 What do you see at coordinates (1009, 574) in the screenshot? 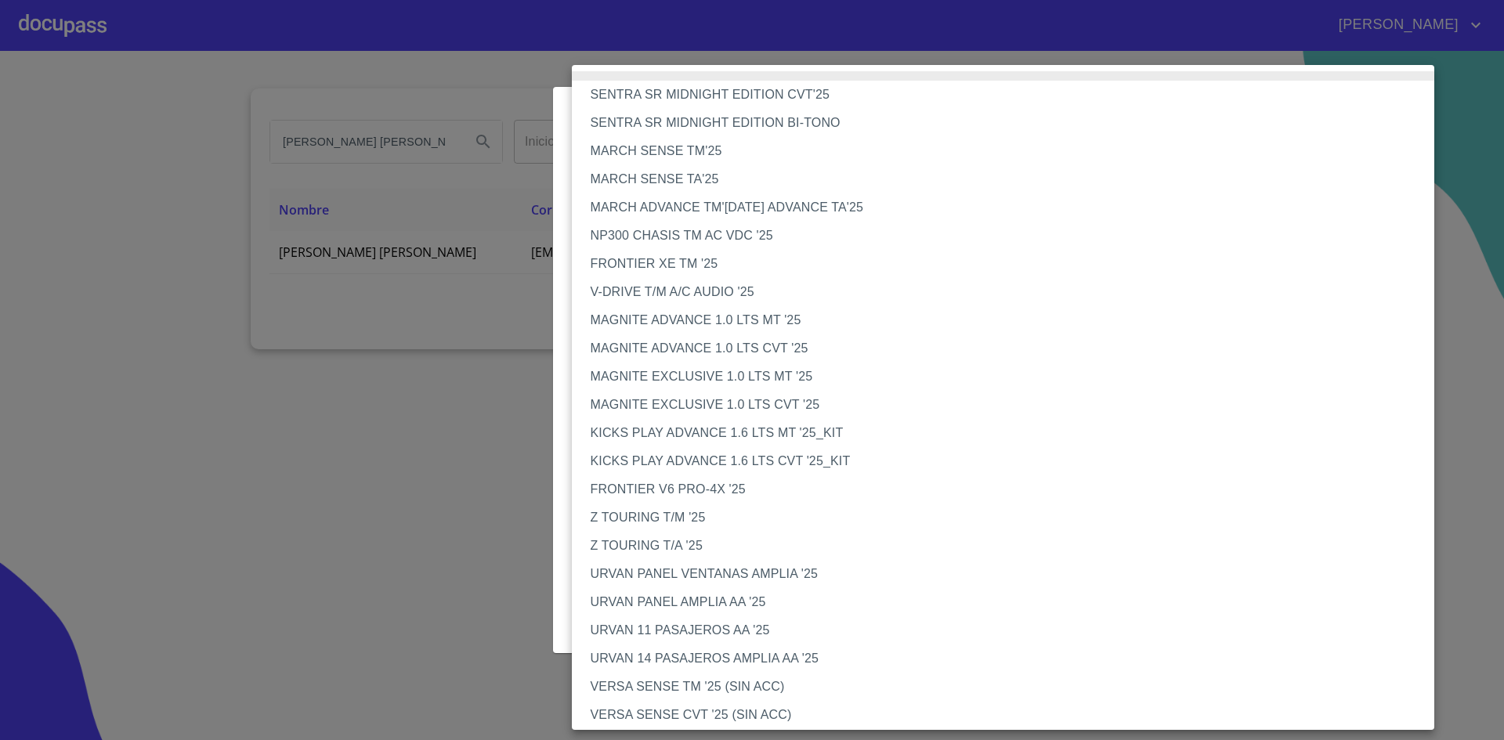
I see `li: URVAN PANEL VENTANAS AMPLIA '25` at bounding box center [1009, 574].